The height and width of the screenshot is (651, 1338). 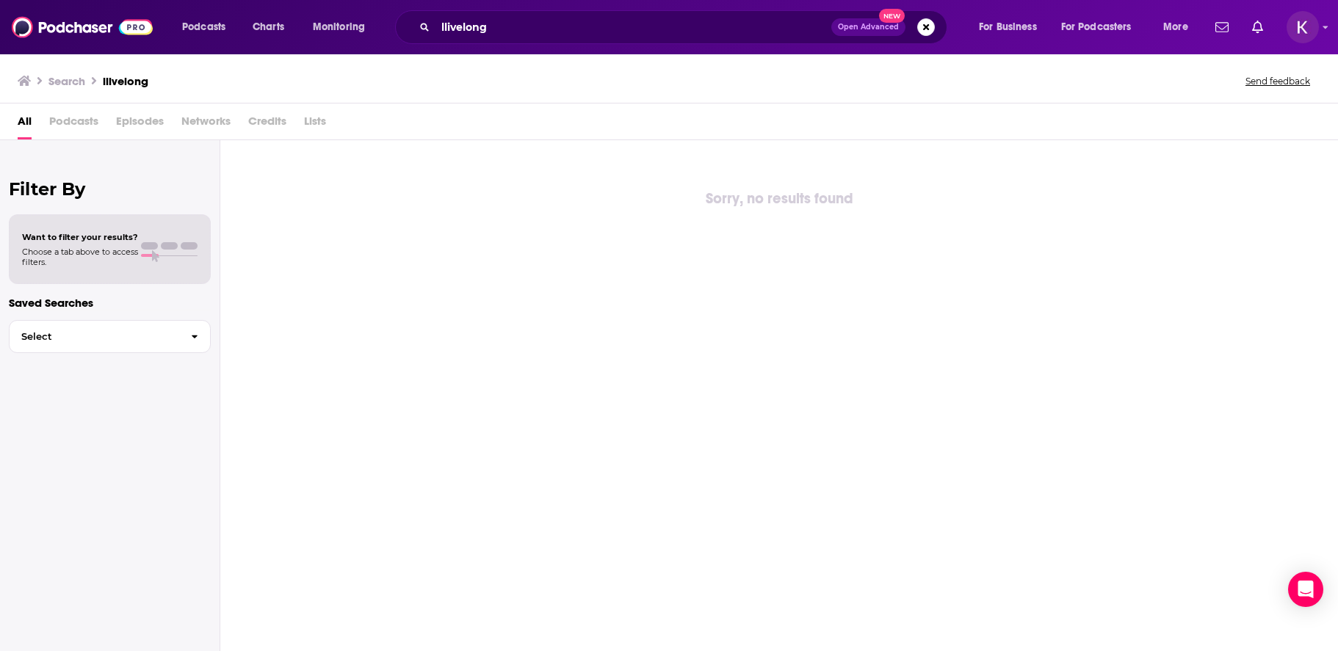 I want to click on span: Lists, so click(x=315, y=124).